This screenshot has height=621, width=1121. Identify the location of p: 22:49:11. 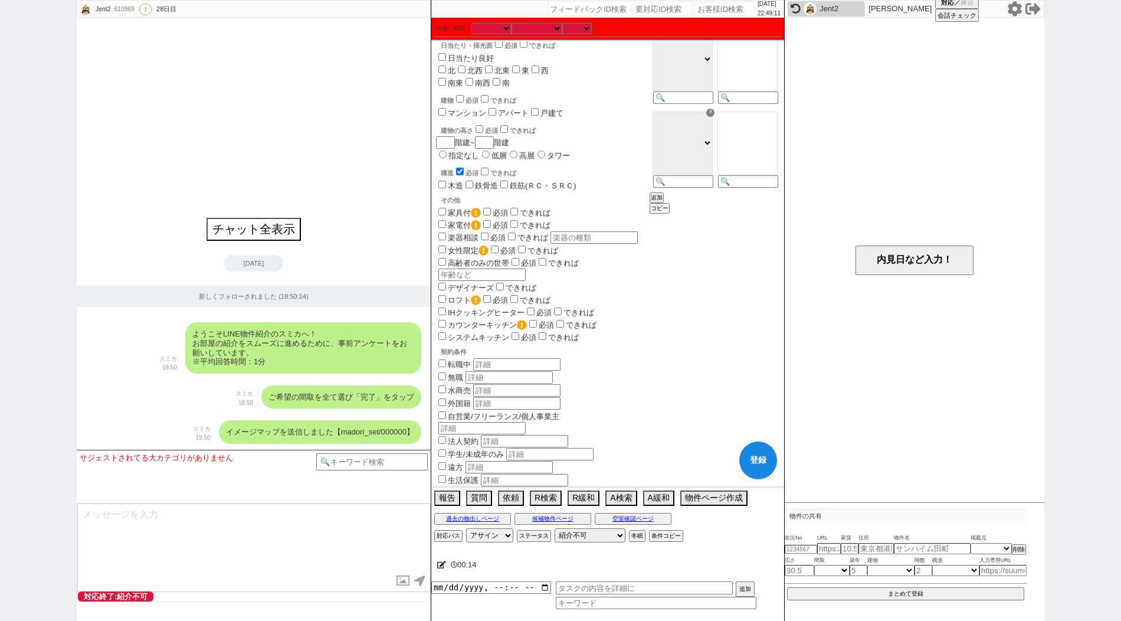
(769, 14).